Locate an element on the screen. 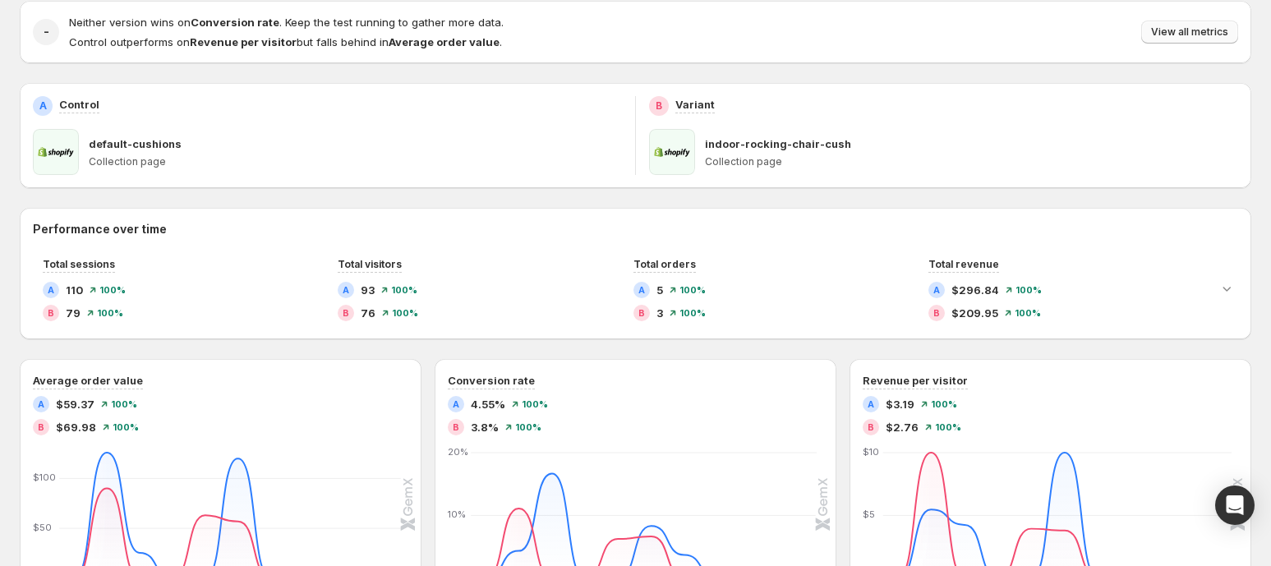 Image resolution: width=1271 pixels, height=566 pixels. h3: Revenue per visitor is located at coordinates (915, 380).